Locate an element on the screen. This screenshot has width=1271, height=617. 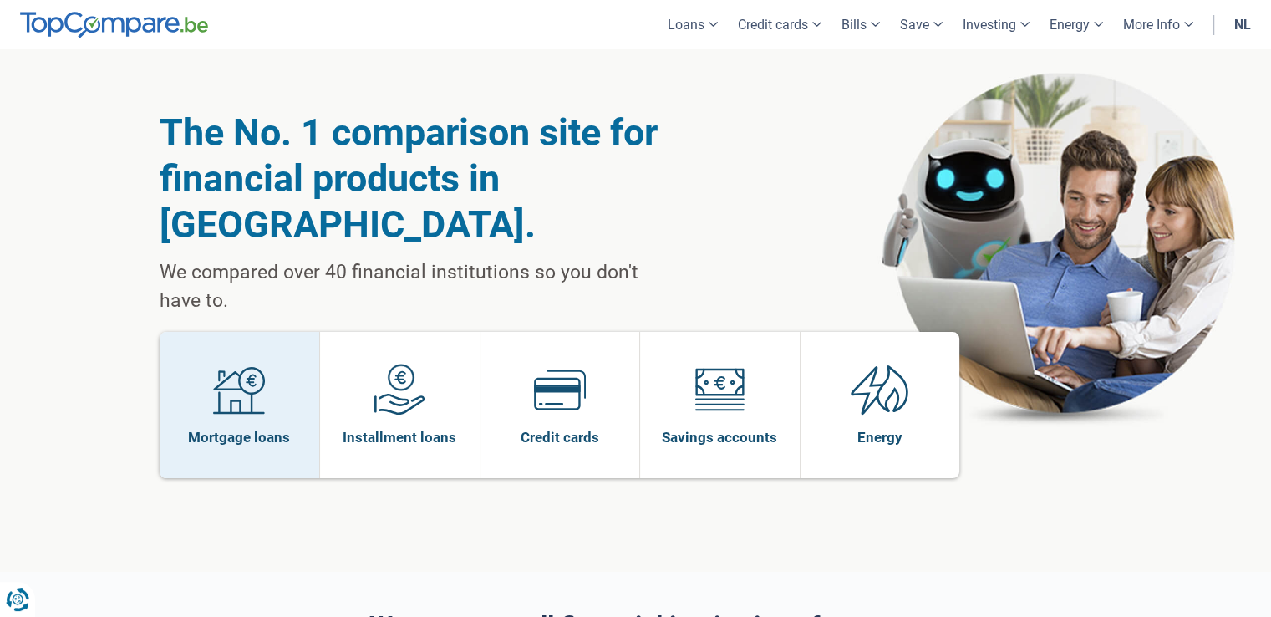
font: More Info is located at coordinates (1151, 24).